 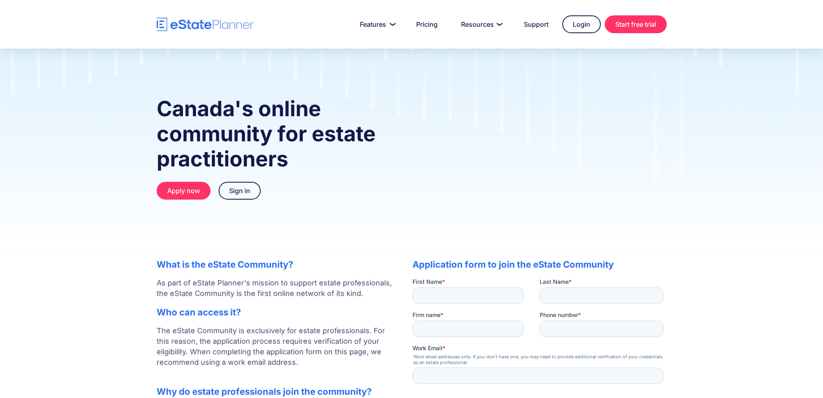 What do you see at coordinates (277, 264) in the screenshot?
I see `h2: What is the eState Community?` at bounding box center [277, 264].